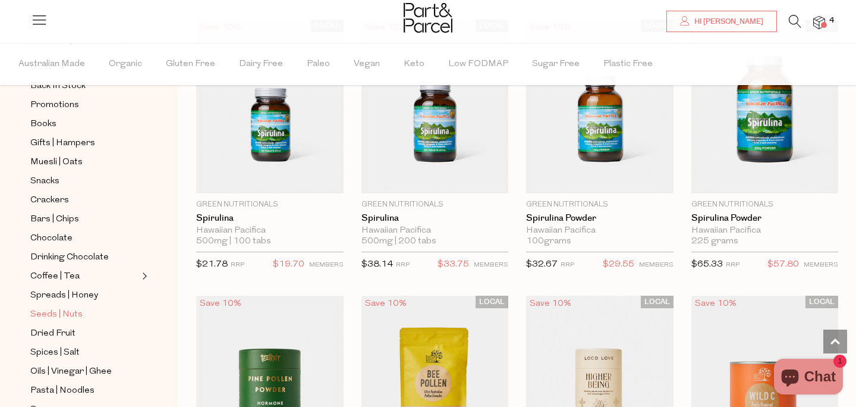 The height and width of the screenshot is (407, 856). I want to click on span: Chocolate, so click(51, 238).